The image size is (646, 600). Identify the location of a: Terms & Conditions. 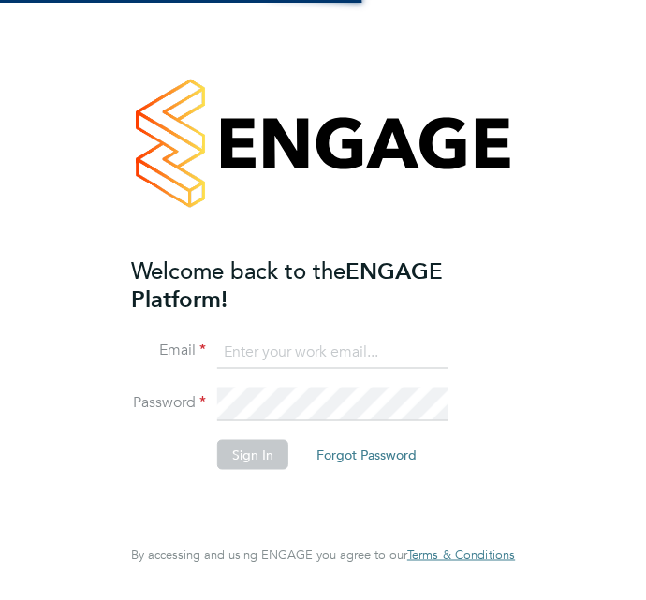
(461, 555).